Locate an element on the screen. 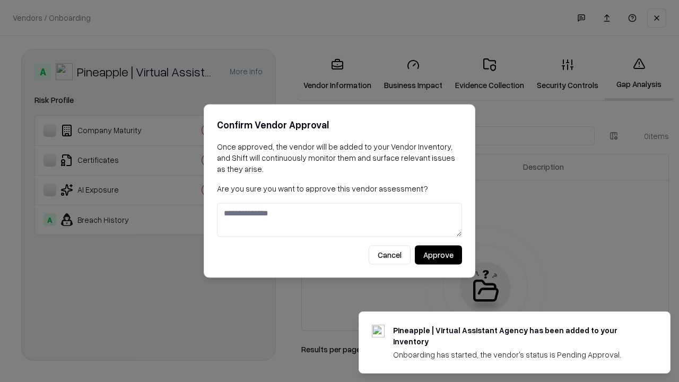 The width and height of the screenshot is (679, 382). p: Are you sure you want to approve this vendor assessment? is located at coordinates (340, 188).